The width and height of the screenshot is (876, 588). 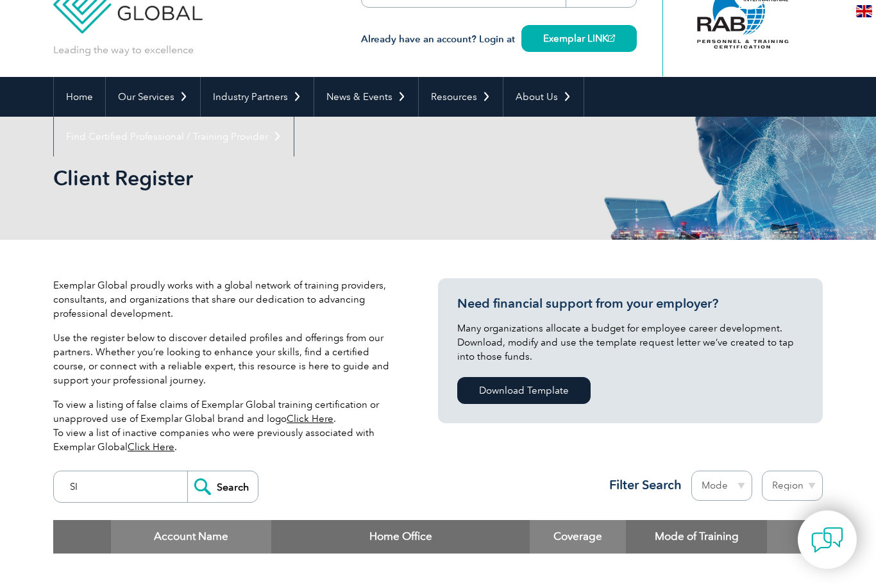 I want to click on p: Leading the way to excellence, so click(x=123, y=50).